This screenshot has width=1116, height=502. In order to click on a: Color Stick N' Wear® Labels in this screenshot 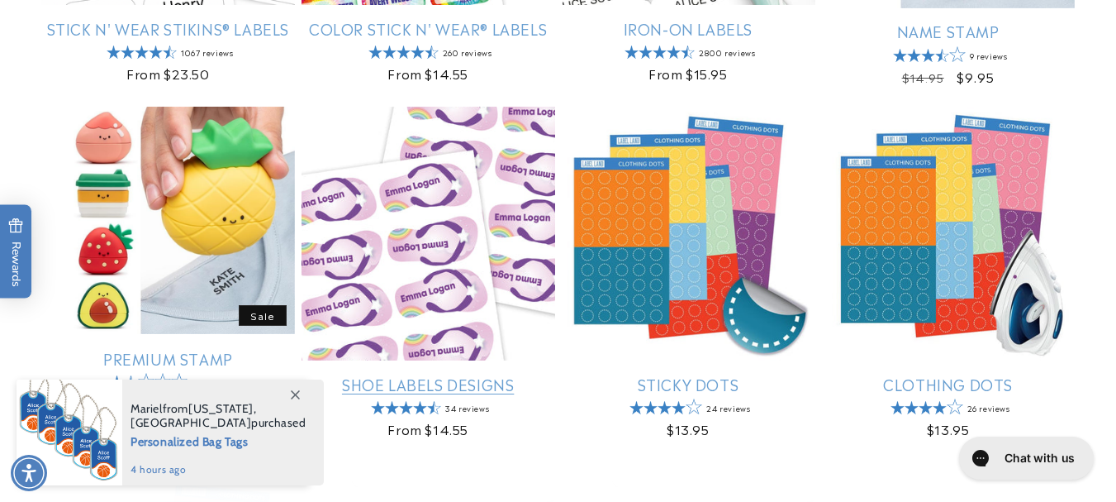, I will do `click(428, 28)`.